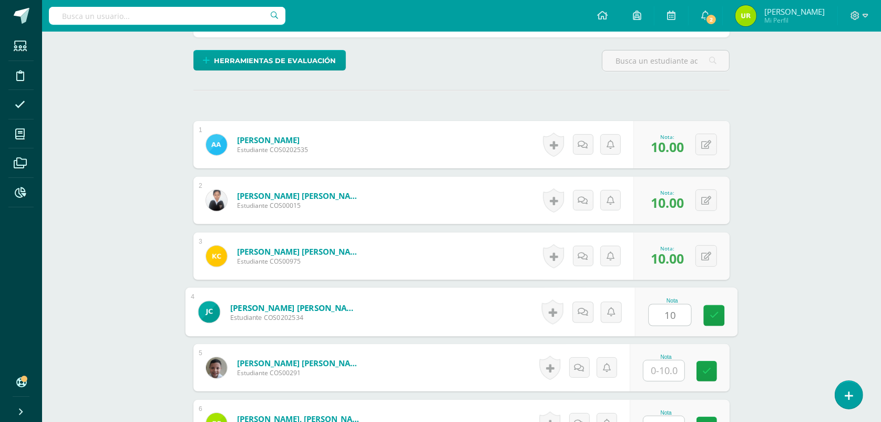 This screenshot has height=422, width=881. Describe the element at coordinates (746, 16) in the screenshot. I see `img: 9a35fde27b4a2c3b2860bbef3c494747.png` at that location.